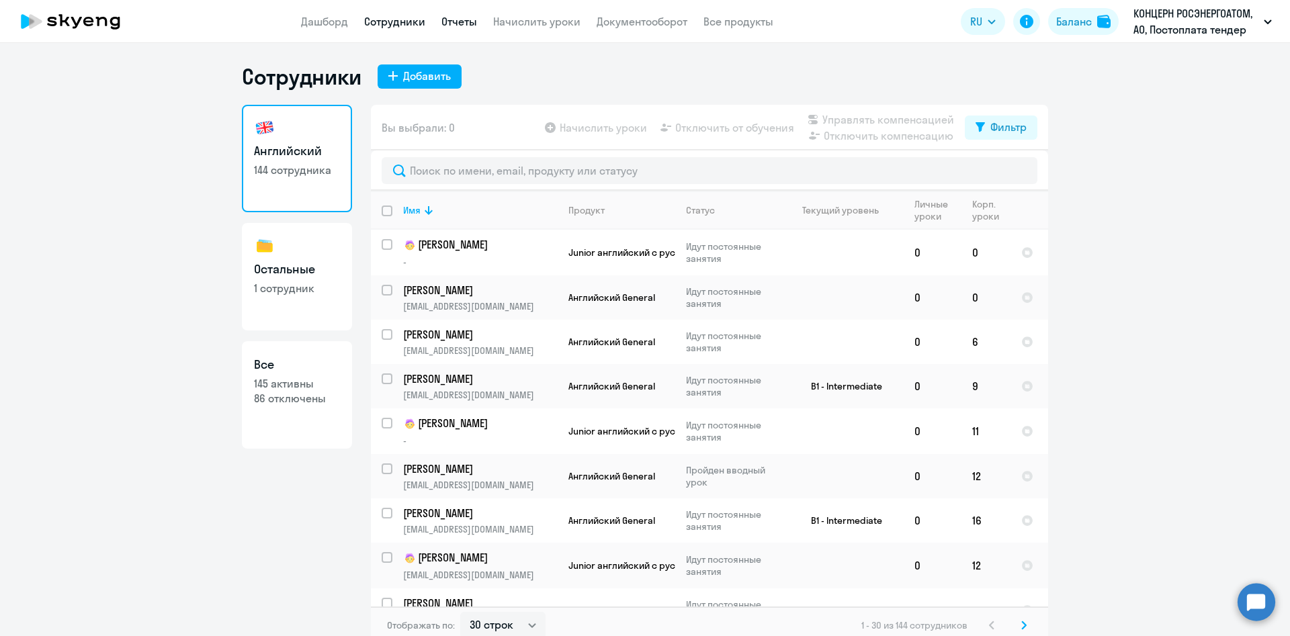 The width and height of the screenshot is (1290, 636). Describe the element at coordinates (297, 398) in the screenshot. I see `p: 86 отключены` at that location.